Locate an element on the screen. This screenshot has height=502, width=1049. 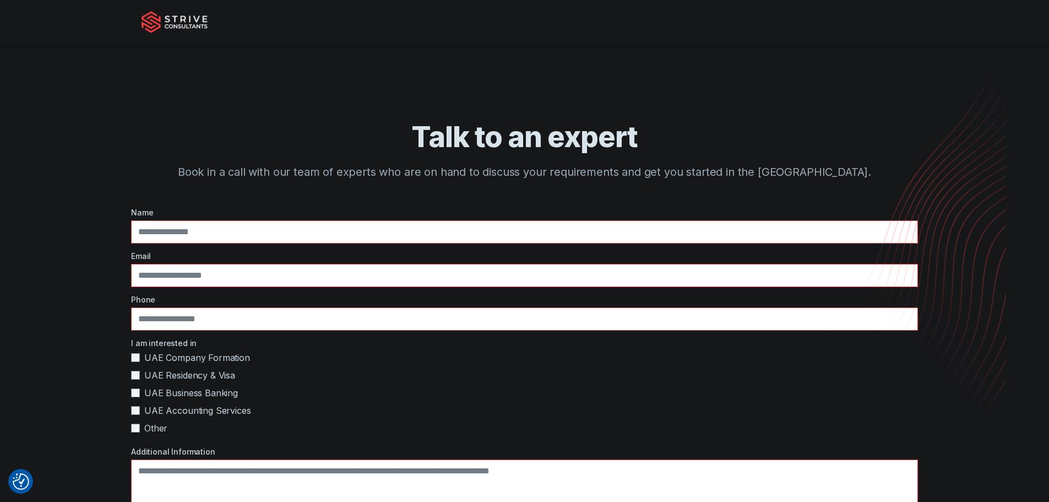
label: Email is located at coordinates (524, 256).